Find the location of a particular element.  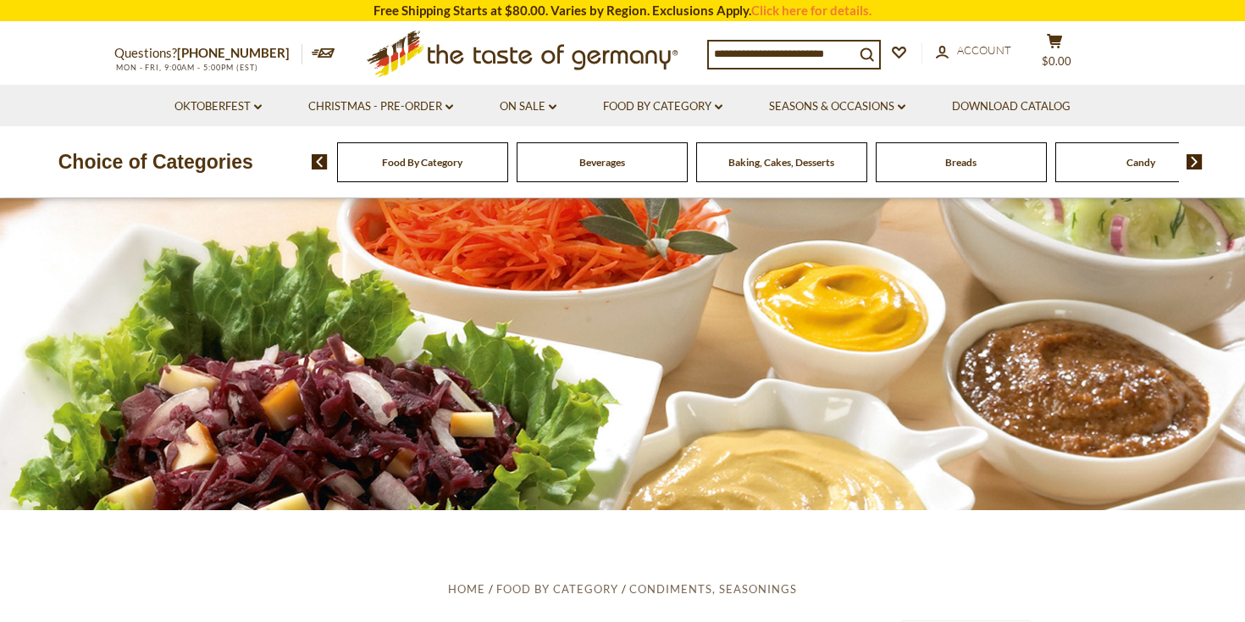

span: Beverages is located at coordinates (602, 162).